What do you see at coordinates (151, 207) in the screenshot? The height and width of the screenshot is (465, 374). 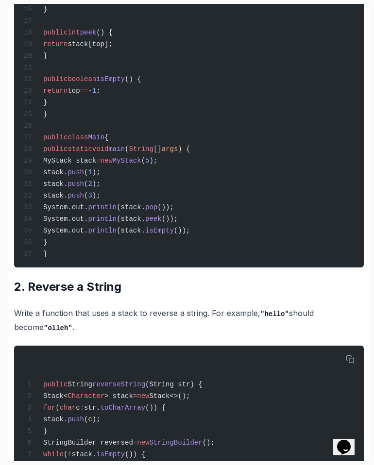 I see `span: pop` at bounding box center [151, 207].